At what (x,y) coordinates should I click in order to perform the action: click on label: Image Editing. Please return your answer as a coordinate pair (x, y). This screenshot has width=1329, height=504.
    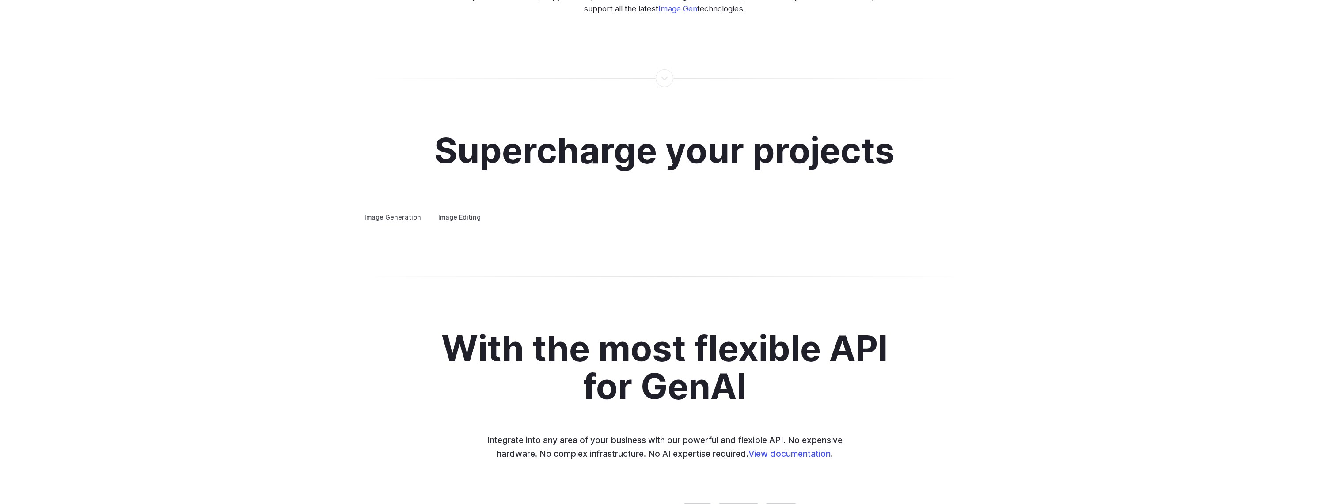
    Looking at the image, I should click on (460, 217).